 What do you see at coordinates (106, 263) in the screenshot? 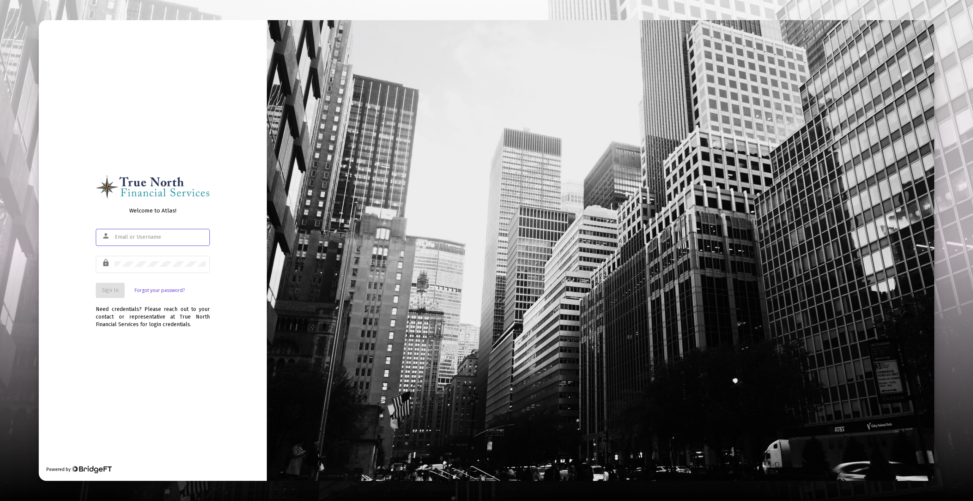
I see `mat-icon: lock` at bounding box center [106, 263].